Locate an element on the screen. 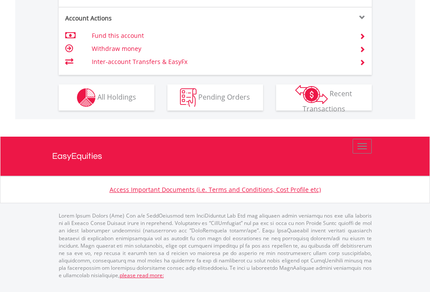 Image resolution: width=430 pixels, height=292 pixels. td: Withdraw money is located at coordinates (220, 49).